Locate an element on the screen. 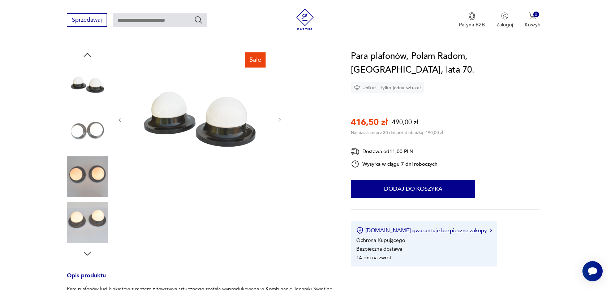 This screenshot has height=290, width=607. button: Dodaj do koszyka is located at coordinates (413, 189).